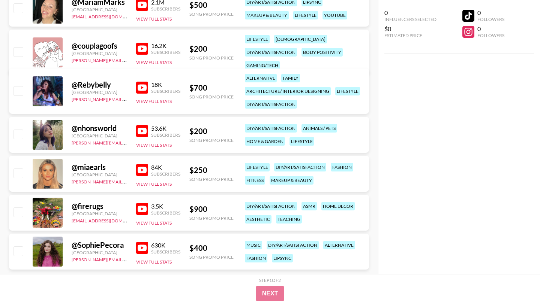 This screenshot has height=304, width=540. What do you see at coordinates (99, 128) in the screenshot?
I see `div: @ nhonsworld` at bounding box center [99, 128].